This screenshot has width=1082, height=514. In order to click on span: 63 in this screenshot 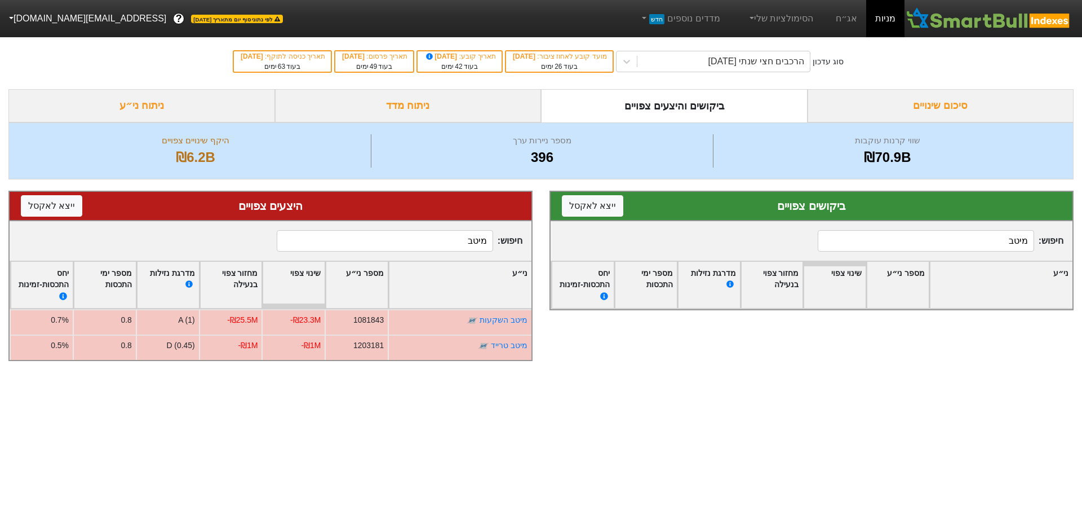, I will do `click(281, 67)`.